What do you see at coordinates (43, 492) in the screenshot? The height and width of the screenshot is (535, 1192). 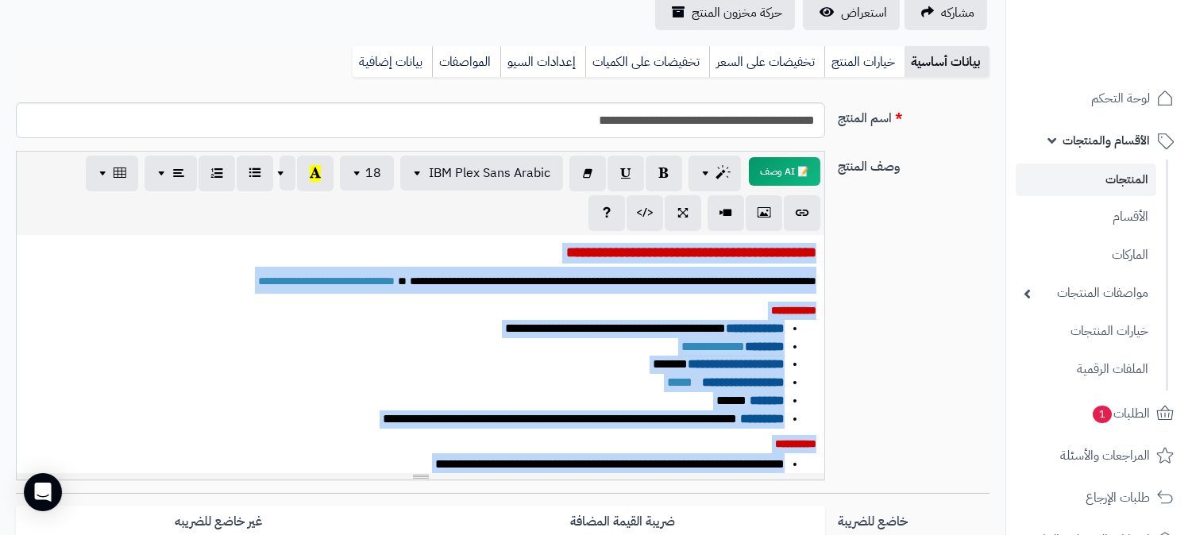 I see `div: Open Intercom Messenger` at bounding box center [43, 492].